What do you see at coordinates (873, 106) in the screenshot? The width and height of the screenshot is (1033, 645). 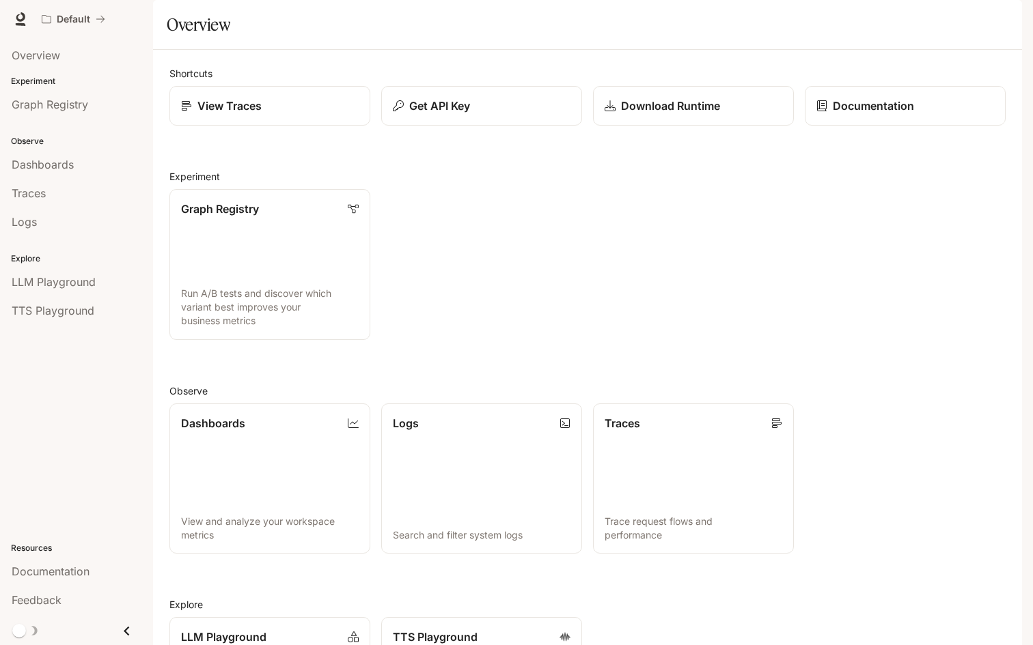 I see `p: Documentation` at bounding box center [873, 106].